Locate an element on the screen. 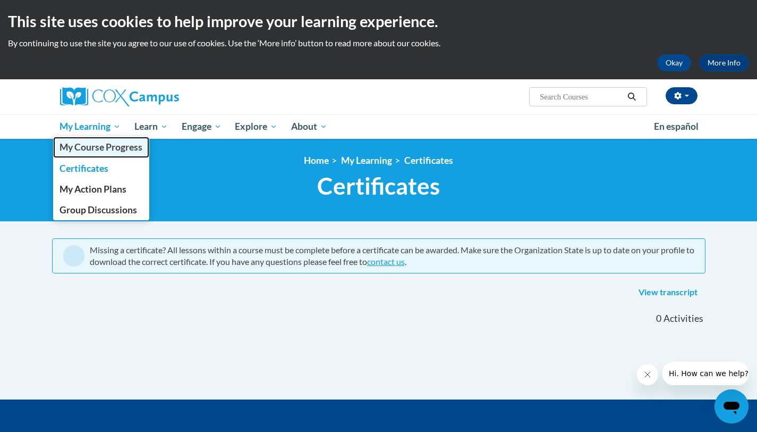 The width and height of the screenshot is (757, 432). button: Account Settings is located at coordinates (682, 96).